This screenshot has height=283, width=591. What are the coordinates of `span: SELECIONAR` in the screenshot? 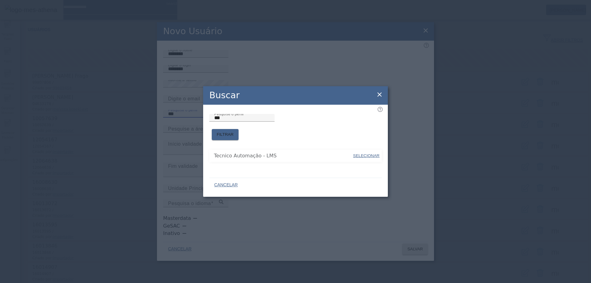 It's located at (366, 155).